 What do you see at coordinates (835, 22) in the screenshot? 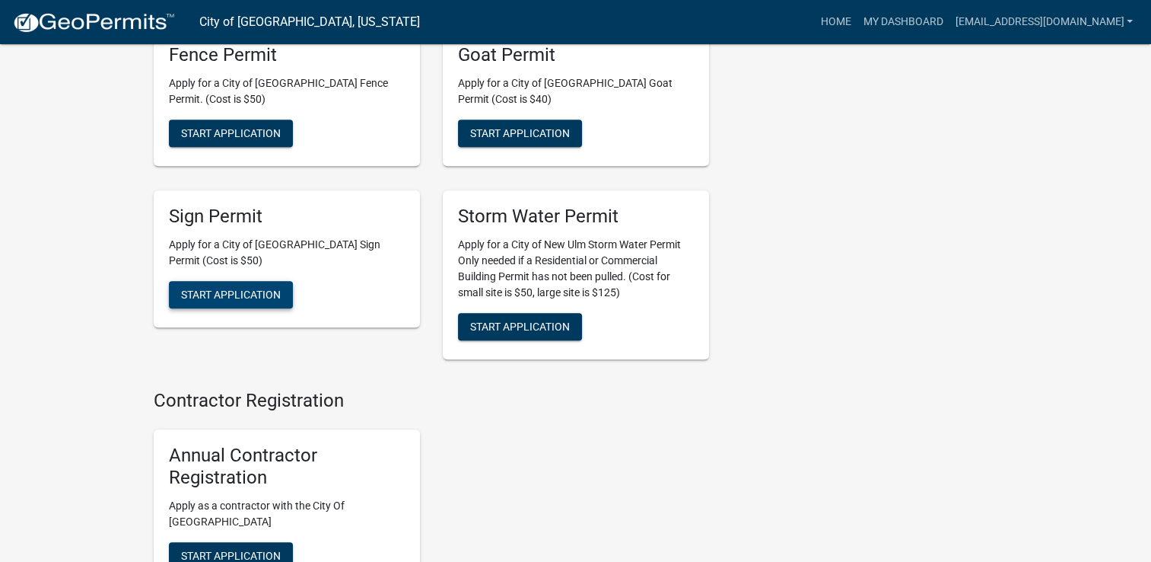
I see `a: Home` at bounding box center [835, 22].